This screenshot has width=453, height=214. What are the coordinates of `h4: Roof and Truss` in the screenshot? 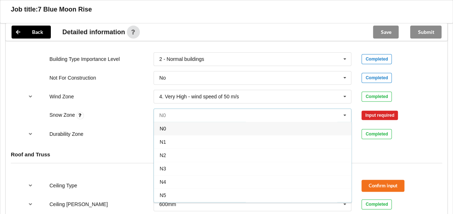 It's located at (226, 154).